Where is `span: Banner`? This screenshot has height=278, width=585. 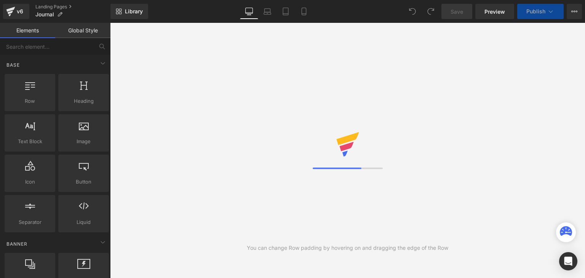 span: Banner is located at coordinates (17, 244).